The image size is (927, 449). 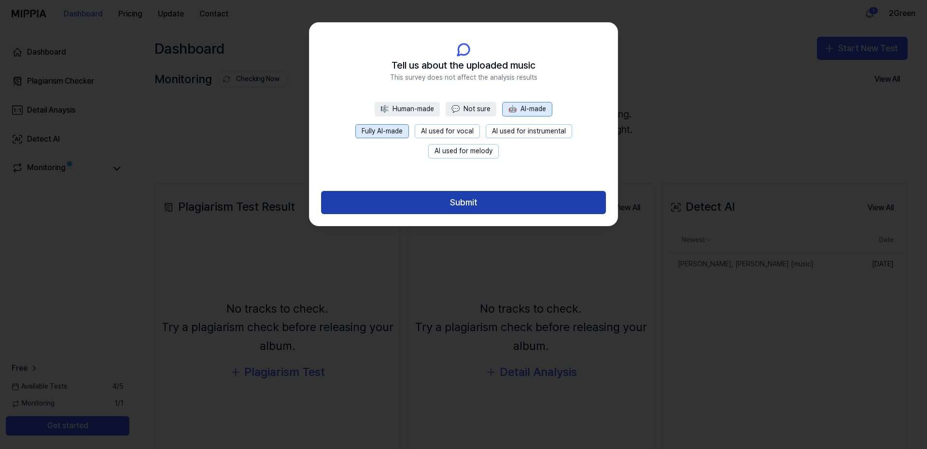 What do you see at coordinates (382, 131) in the screenshot?
I see `button: Fully AI-made` at bounding box center [382, 131].